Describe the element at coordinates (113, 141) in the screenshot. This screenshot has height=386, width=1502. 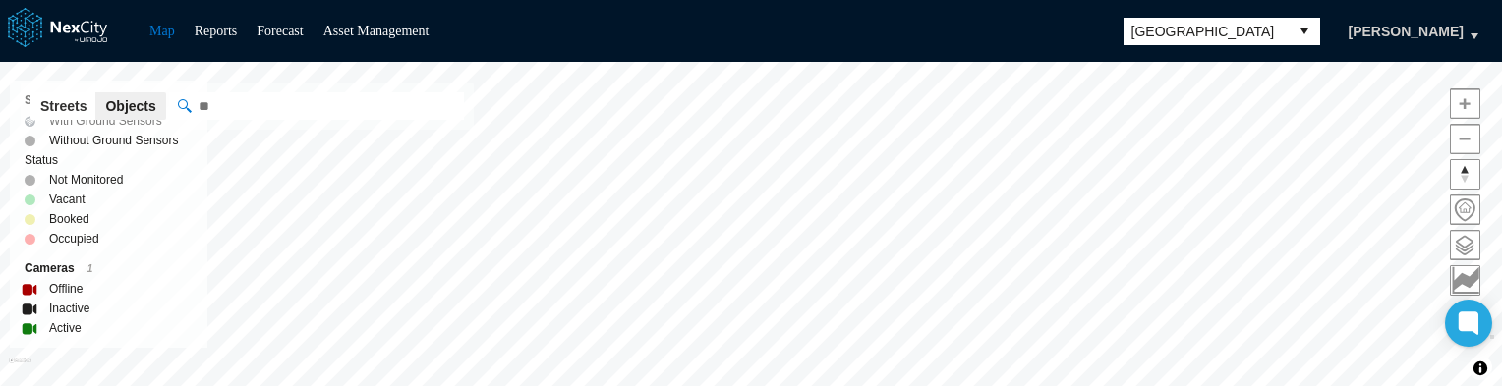
I see `label: Without Ground Sensors` at that location.